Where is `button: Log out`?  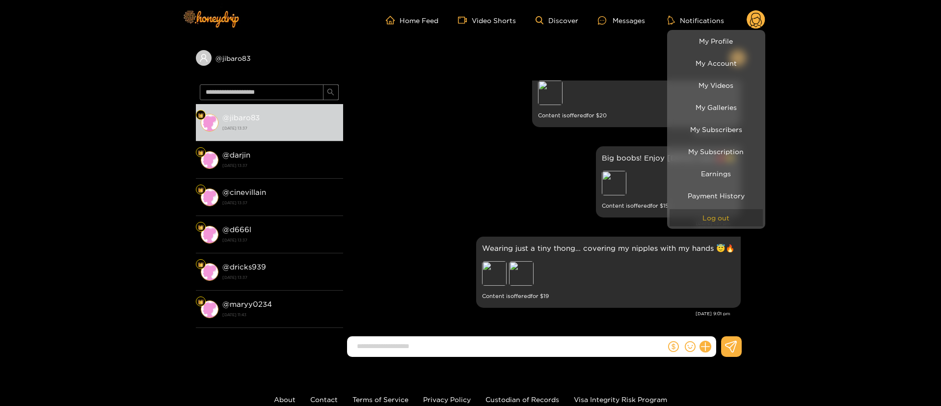 button: Log out is located at coordinates (716, 217).